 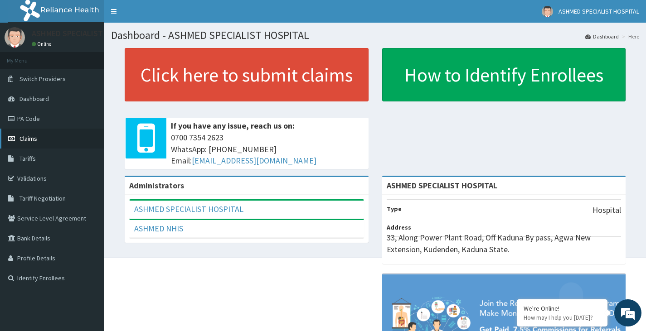 I want to click on p: Hospital, so click(x=606, y=210).